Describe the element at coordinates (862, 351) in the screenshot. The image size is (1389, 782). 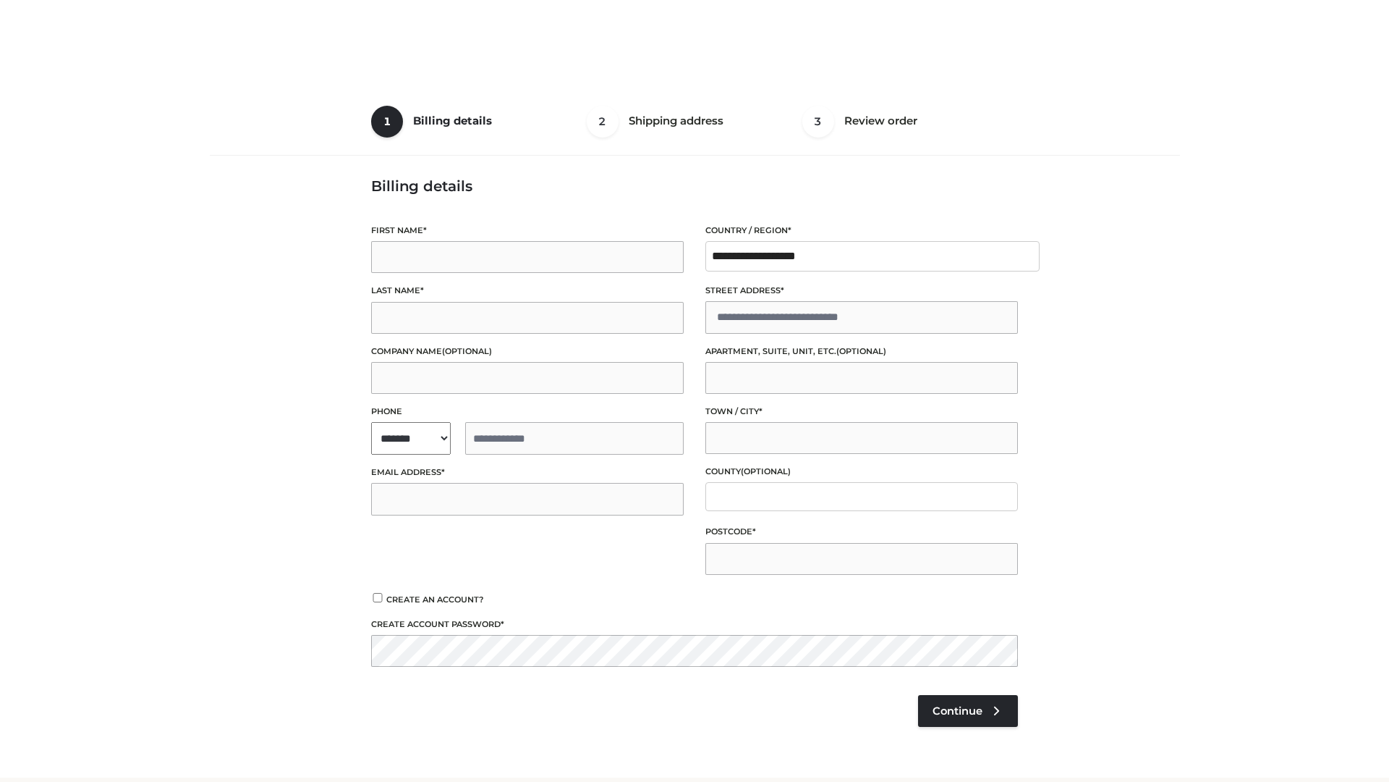
I see `label: Apartment, suite, unit, etc.` at that location.